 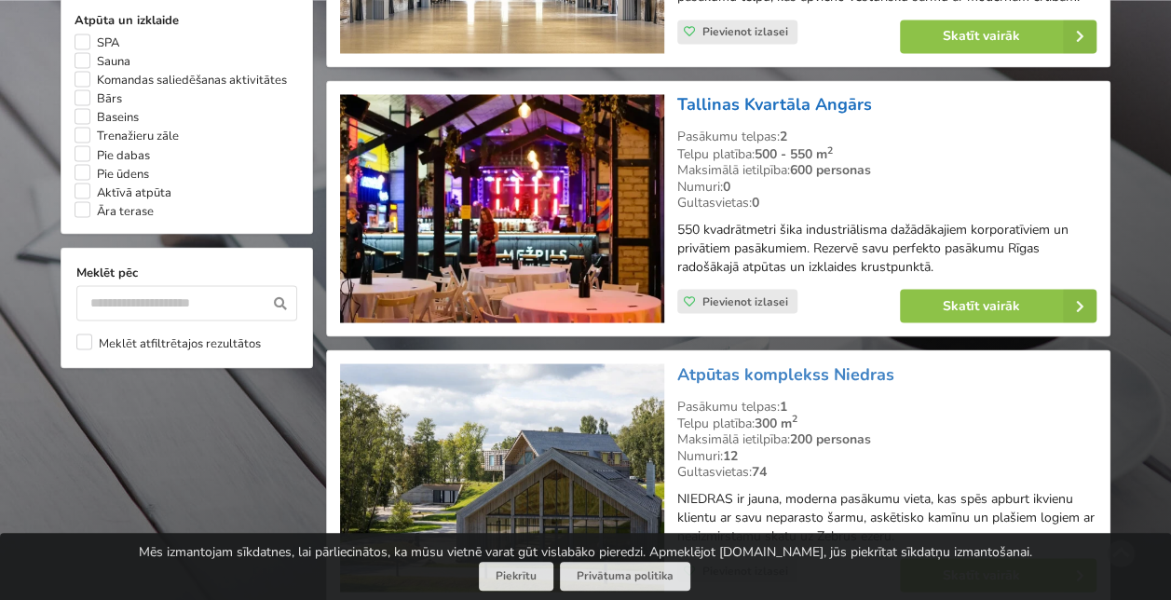 I want to click on a: Atpūtas komplekss Niedras, so click(x=785, y=374).